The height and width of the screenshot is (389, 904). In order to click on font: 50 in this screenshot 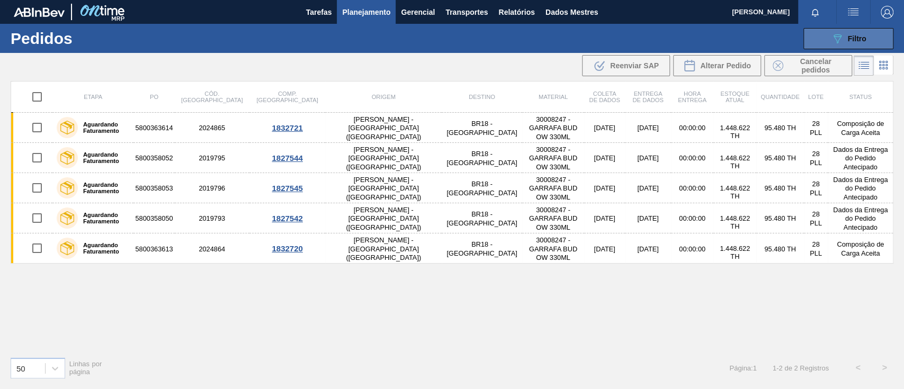, I will do `click(21, 368)`.